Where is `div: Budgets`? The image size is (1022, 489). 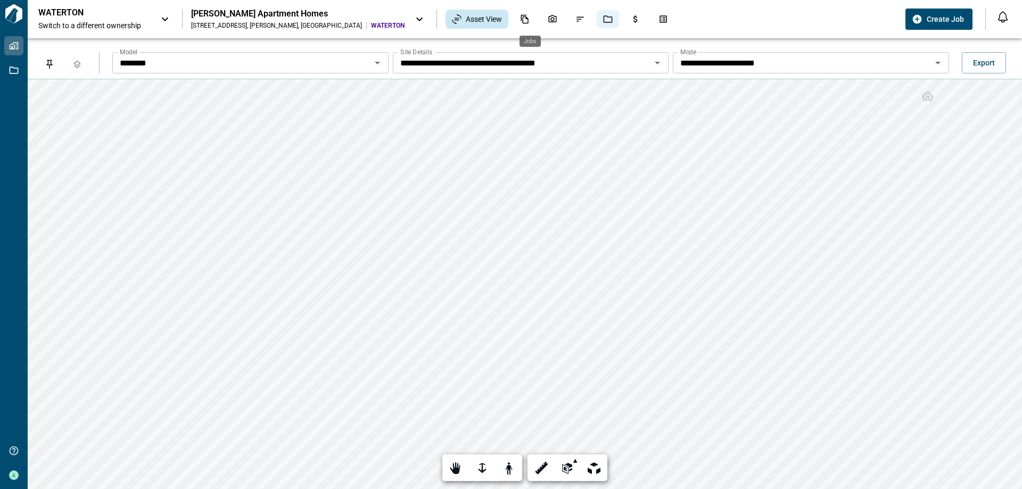 div: Budgets is located at coordinates (635, 19).